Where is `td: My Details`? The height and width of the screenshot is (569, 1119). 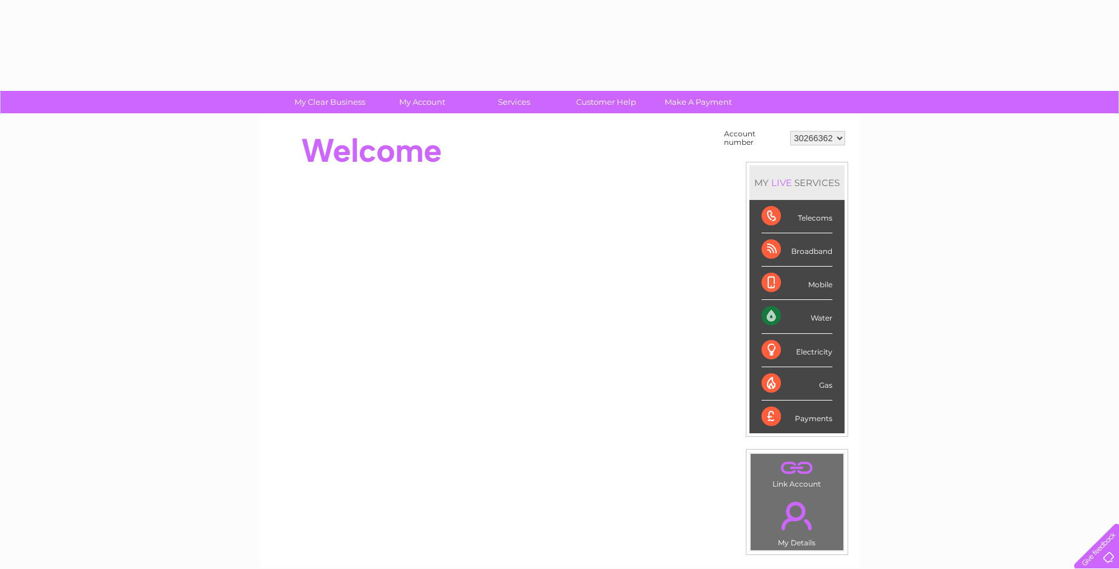 td: My Details is located at coordinates (797, 521).